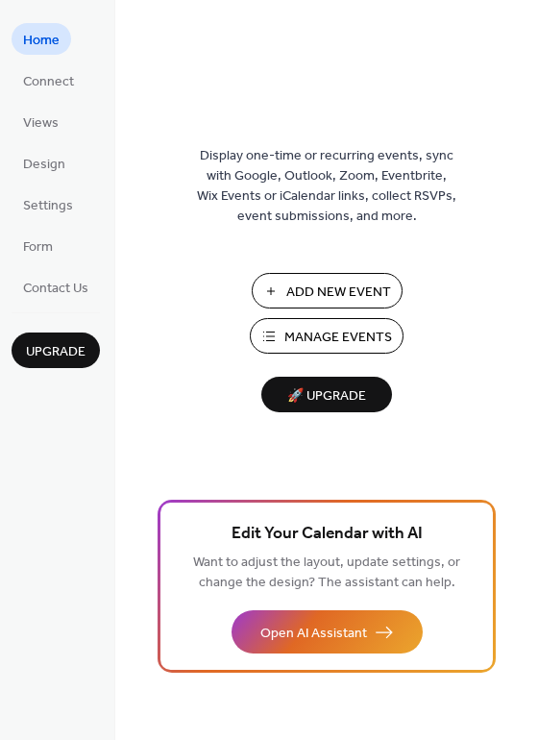  Describe the element at coordinates (40, 121) in the screenshot. I see `a: Views` at that location.